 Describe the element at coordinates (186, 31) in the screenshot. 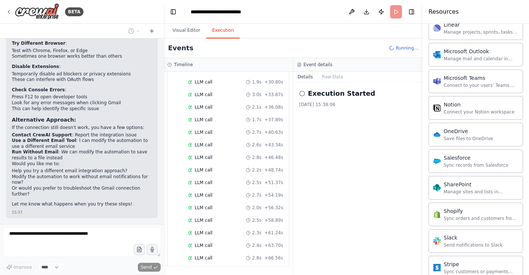

I see `button: Visual Editor` at that location.